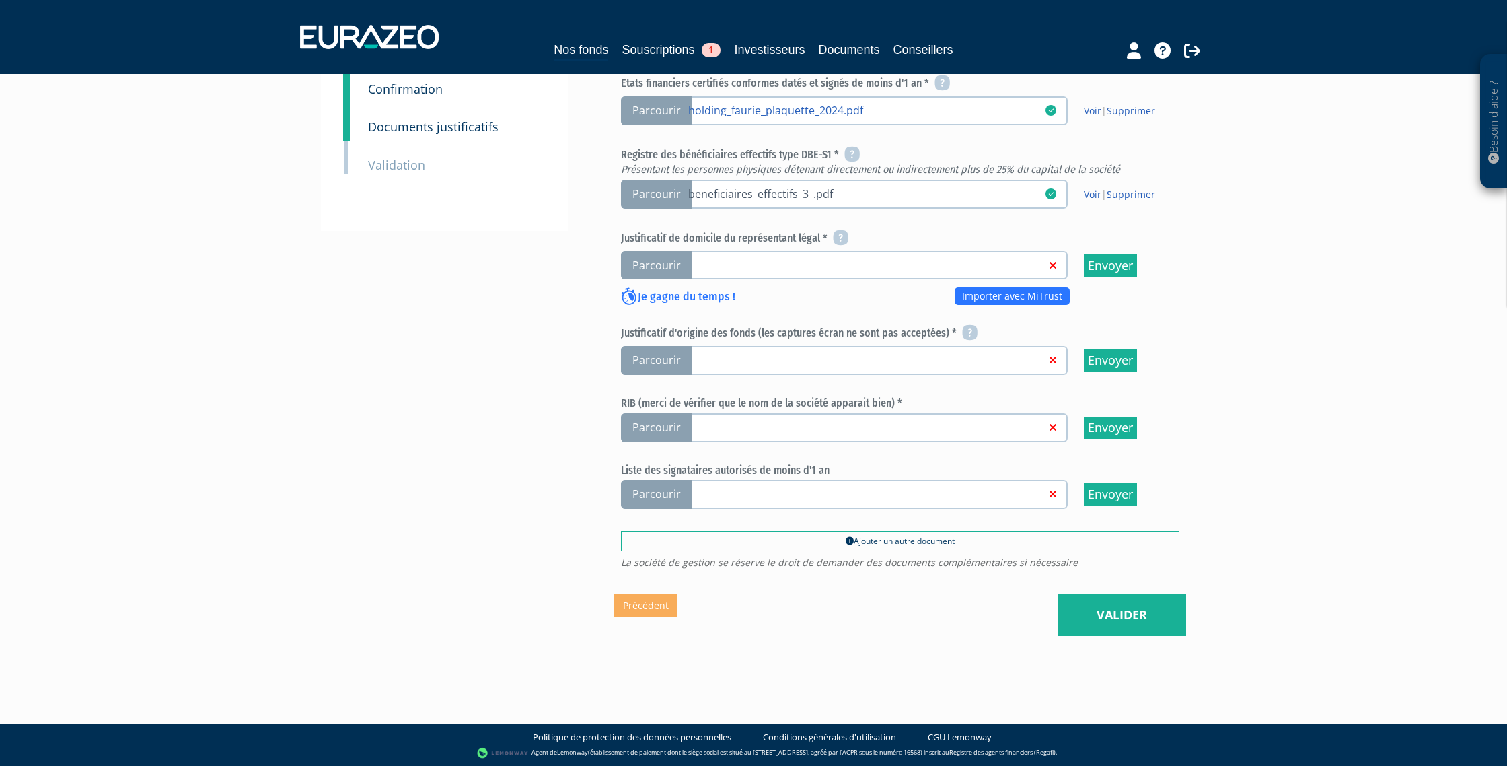  Describe the element at coordinates (900, 161) in the screenshot. I see `h6: Registre des bénéficiaires effectifs type DBE-S1 *` at that location.